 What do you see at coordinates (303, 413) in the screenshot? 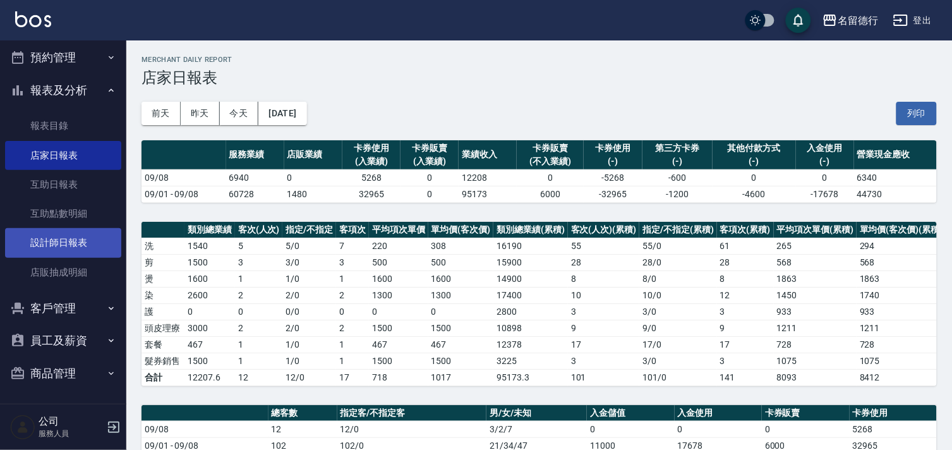
I see `th: 總客數` at bounding box center [303, 413].